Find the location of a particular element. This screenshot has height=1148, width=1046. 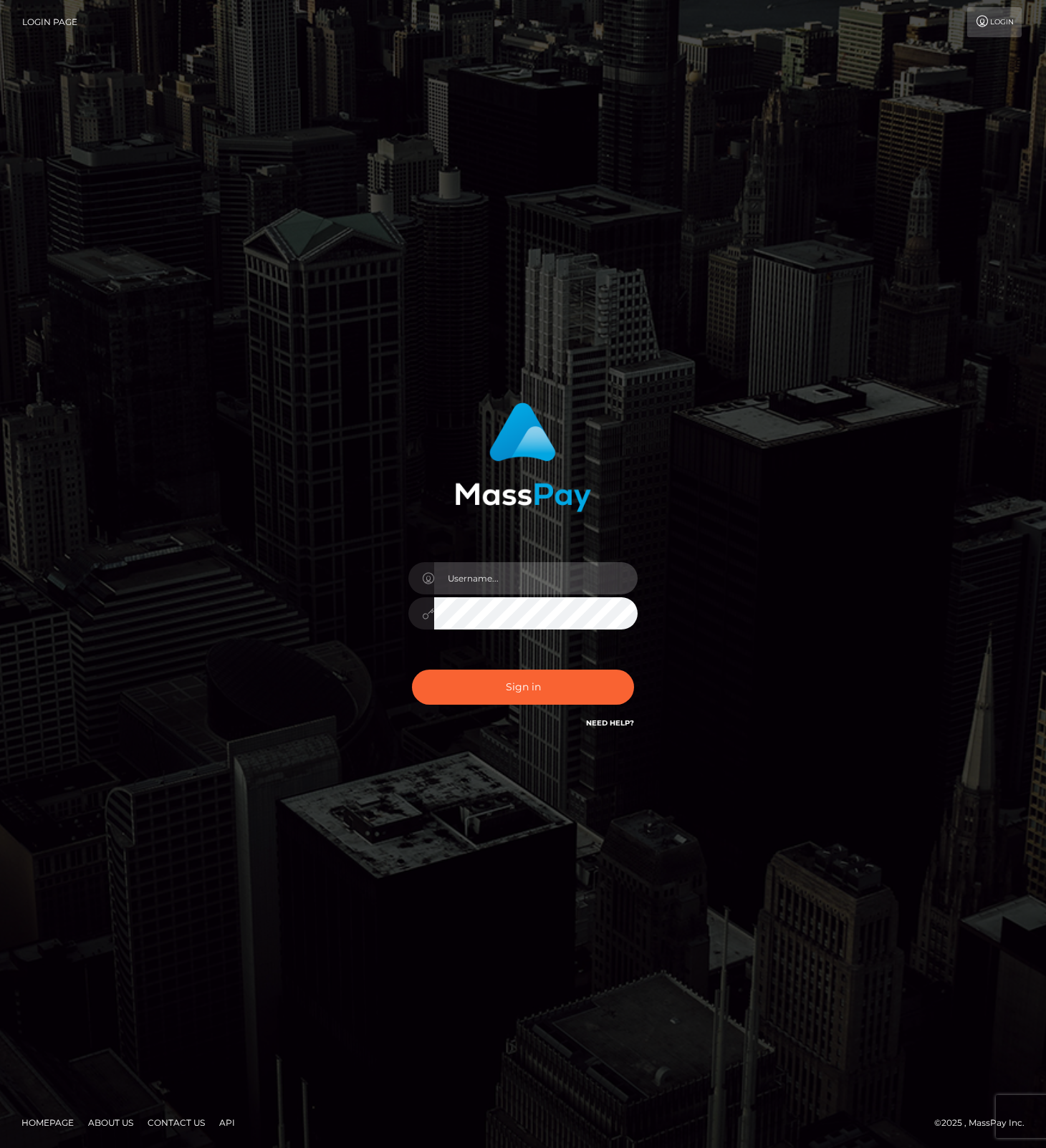

a: Homepage is located at coordinates (47, 1123).